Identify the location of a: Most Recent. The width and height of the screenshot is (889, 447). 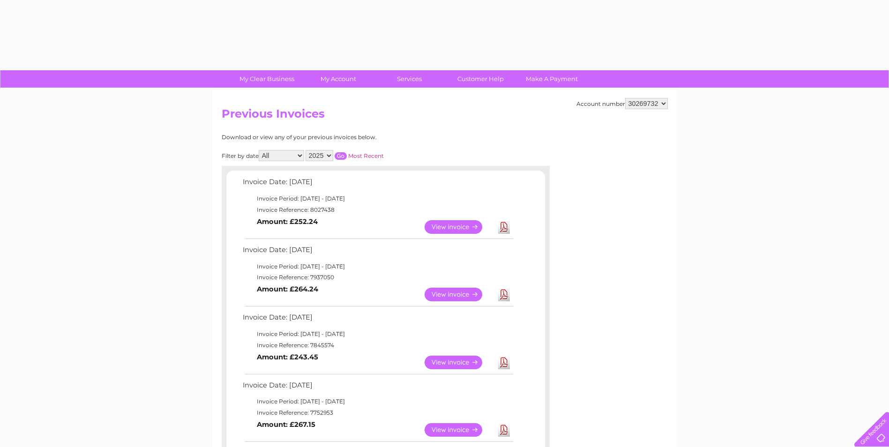
(366, 156).